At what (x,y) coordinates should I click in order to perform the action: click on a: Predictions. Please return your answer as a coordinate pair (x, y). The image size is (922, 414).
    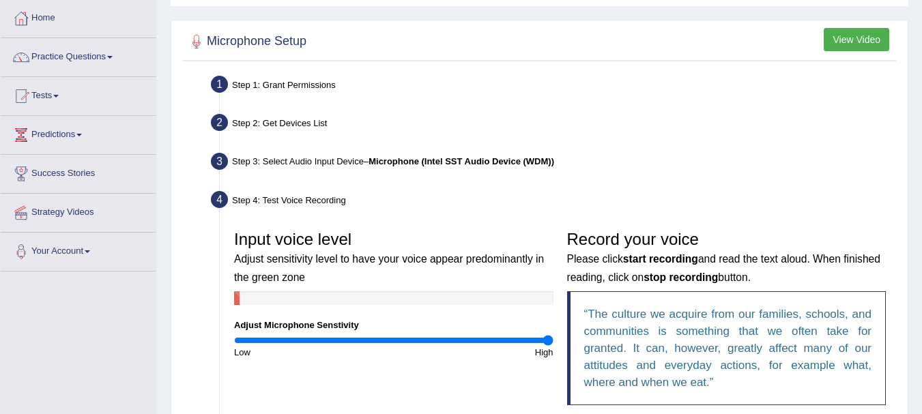
    Looking at the image, I should click on (78, 133).